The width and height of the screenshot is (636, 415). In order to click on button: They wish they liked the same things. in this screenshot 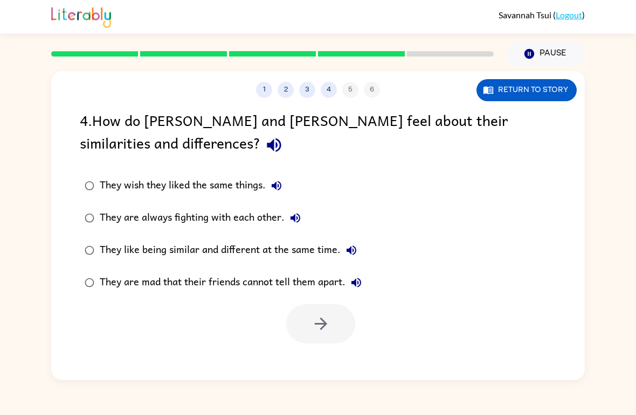, I will do `click(276, 186)`.